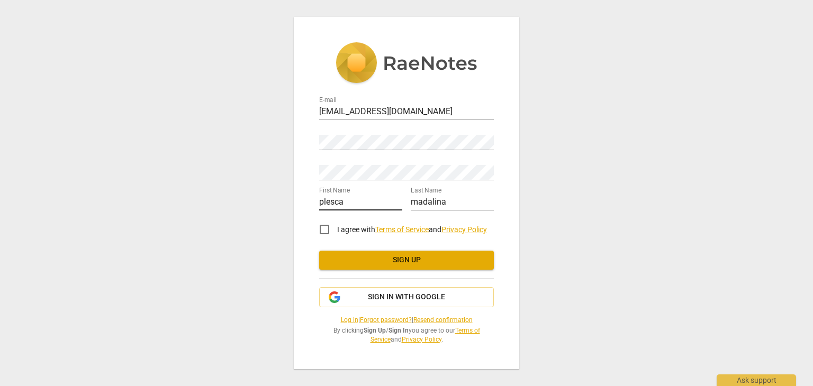  I want to click on label: Last Name, so click(426, 191).